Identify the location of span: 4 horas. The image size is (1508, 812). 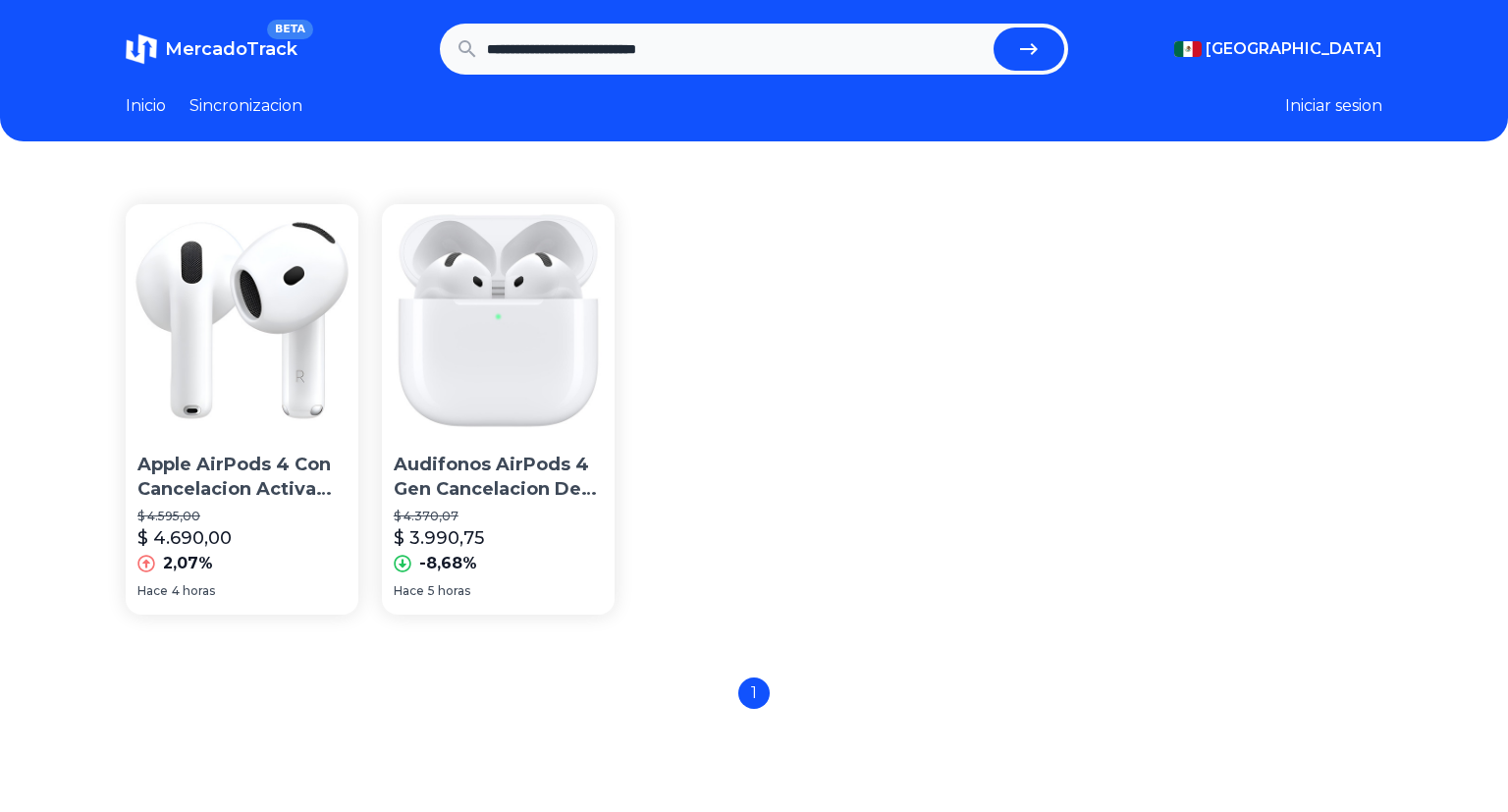
(193, 591).